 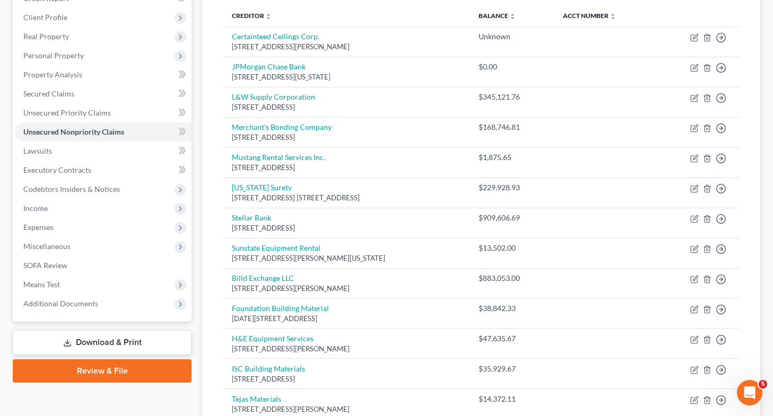 What do you see at coordinates (512, 97) in the screenshot?
I see `div: $345,121.76` at bounding box center [512, 97].